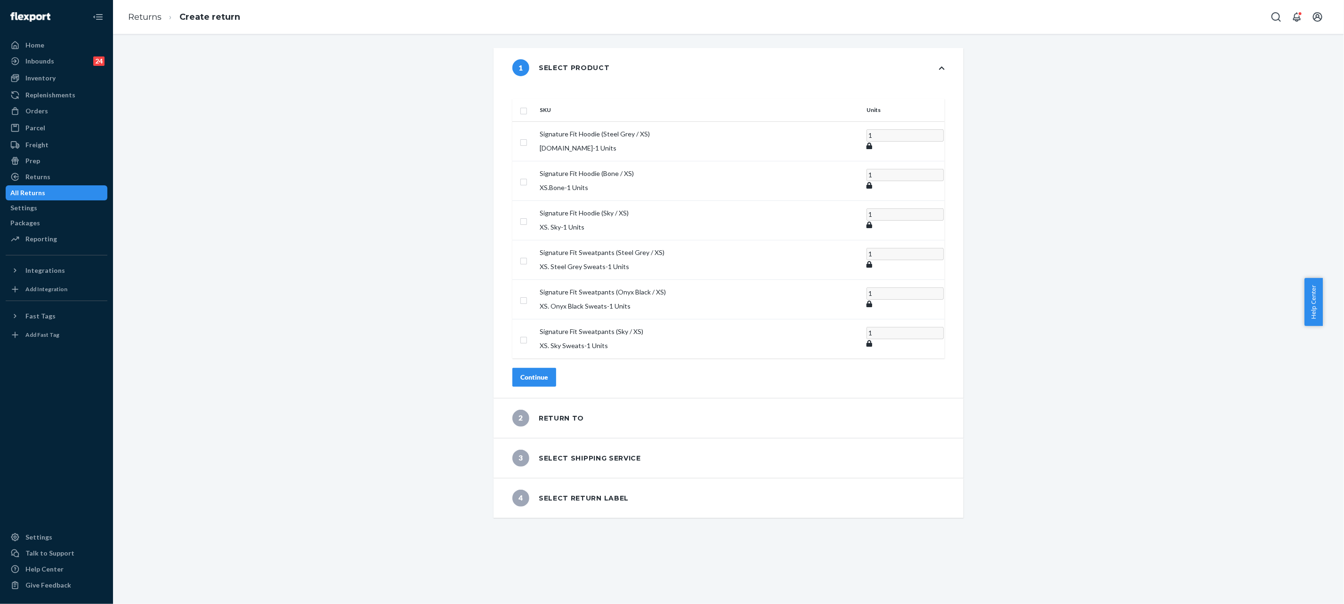 The height and width of the screenshot is (604, 1344). What do you see at coordinates (576, 459) in the screenshot?
I see `div: Select shipping service` at bounding box center [576, 459].